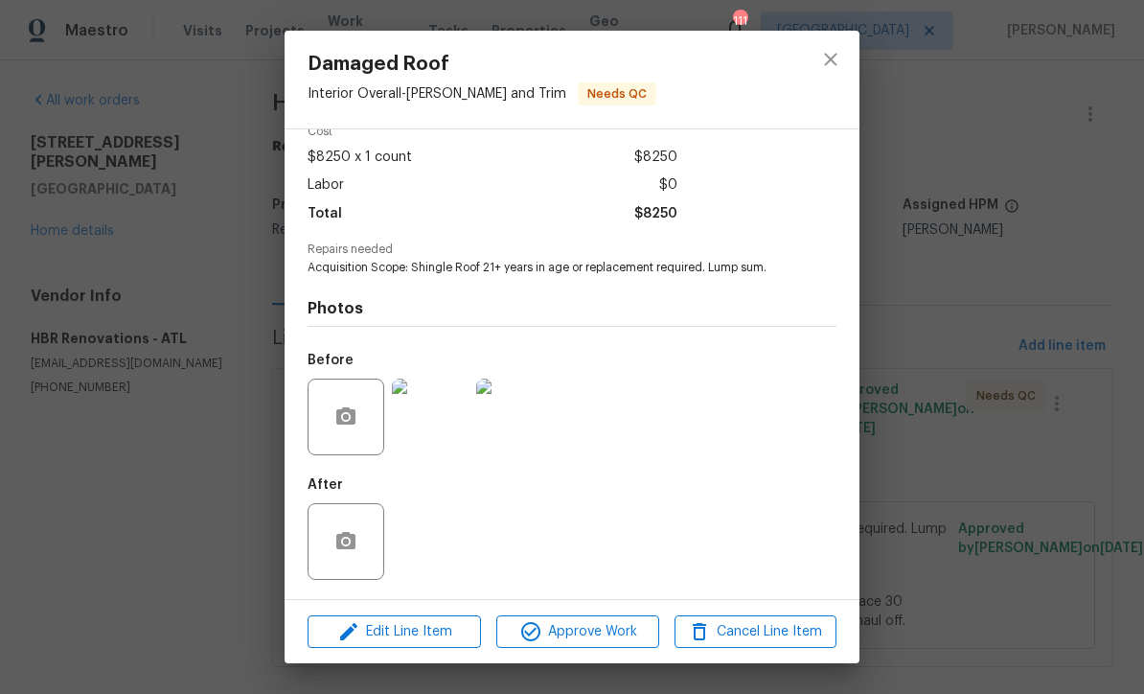 This screenshot has height=694, width=1144. What do you see at coordinates (545, 267) in the screenshot?
I see `span: Acquisition Scope: Shingle Roof 21+ years in age or replacement required. Lump sum.` at bounding box center [545, 267].